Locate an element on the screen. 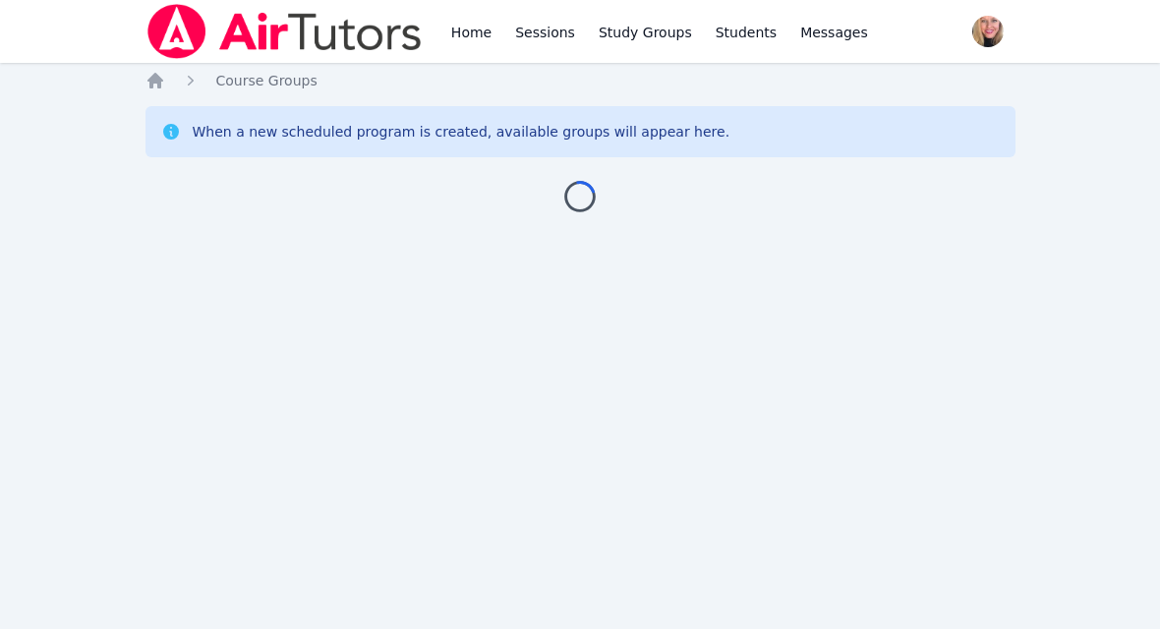  span: Messages is located at coordinates (834, 32).